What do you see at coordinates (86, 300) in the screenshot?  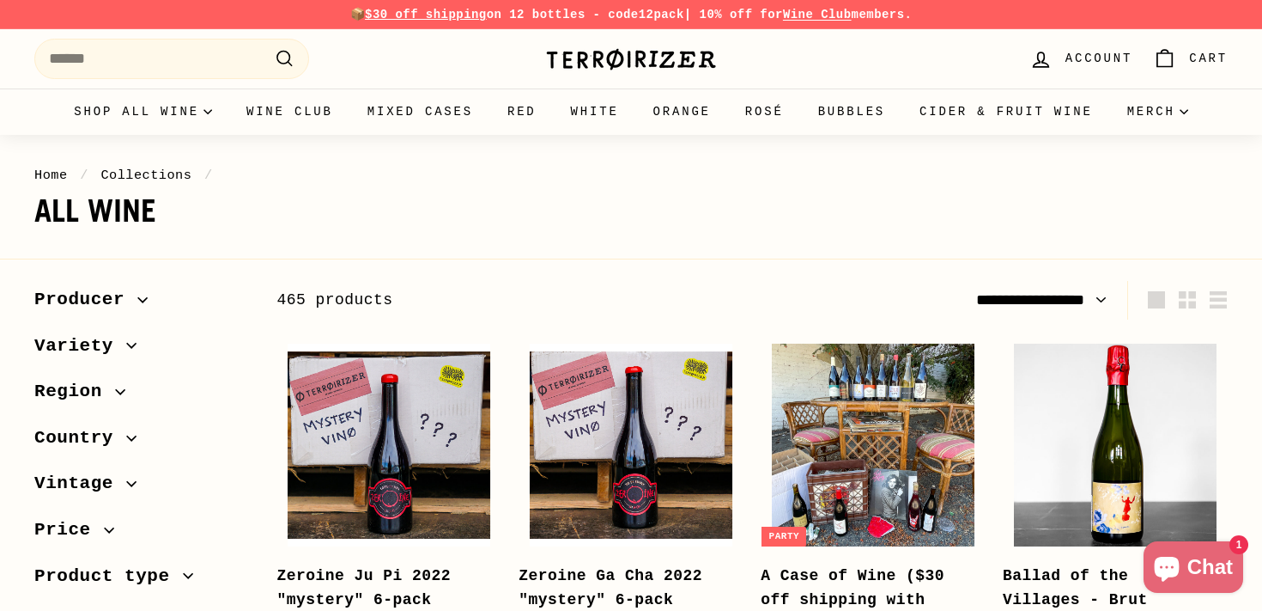 I see `span: Producer` at bounding box center [86, 300].